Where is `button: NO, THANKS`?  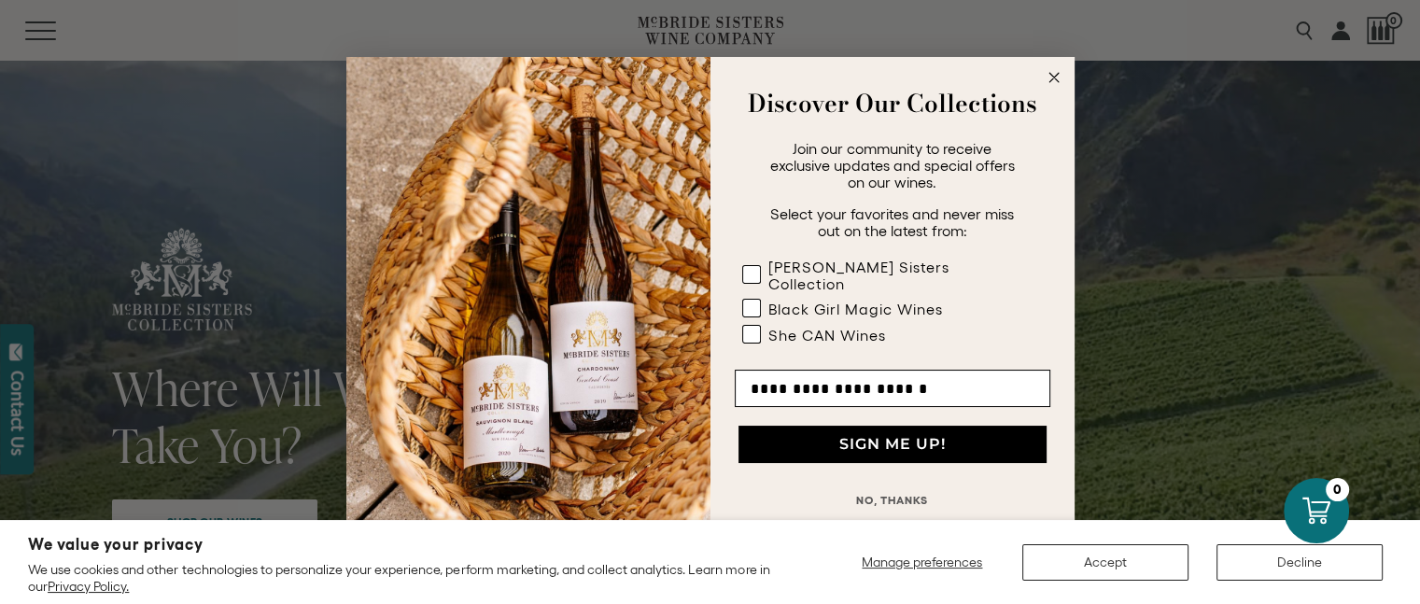
button: NO, THANKS is located at coordinates (893, 501).